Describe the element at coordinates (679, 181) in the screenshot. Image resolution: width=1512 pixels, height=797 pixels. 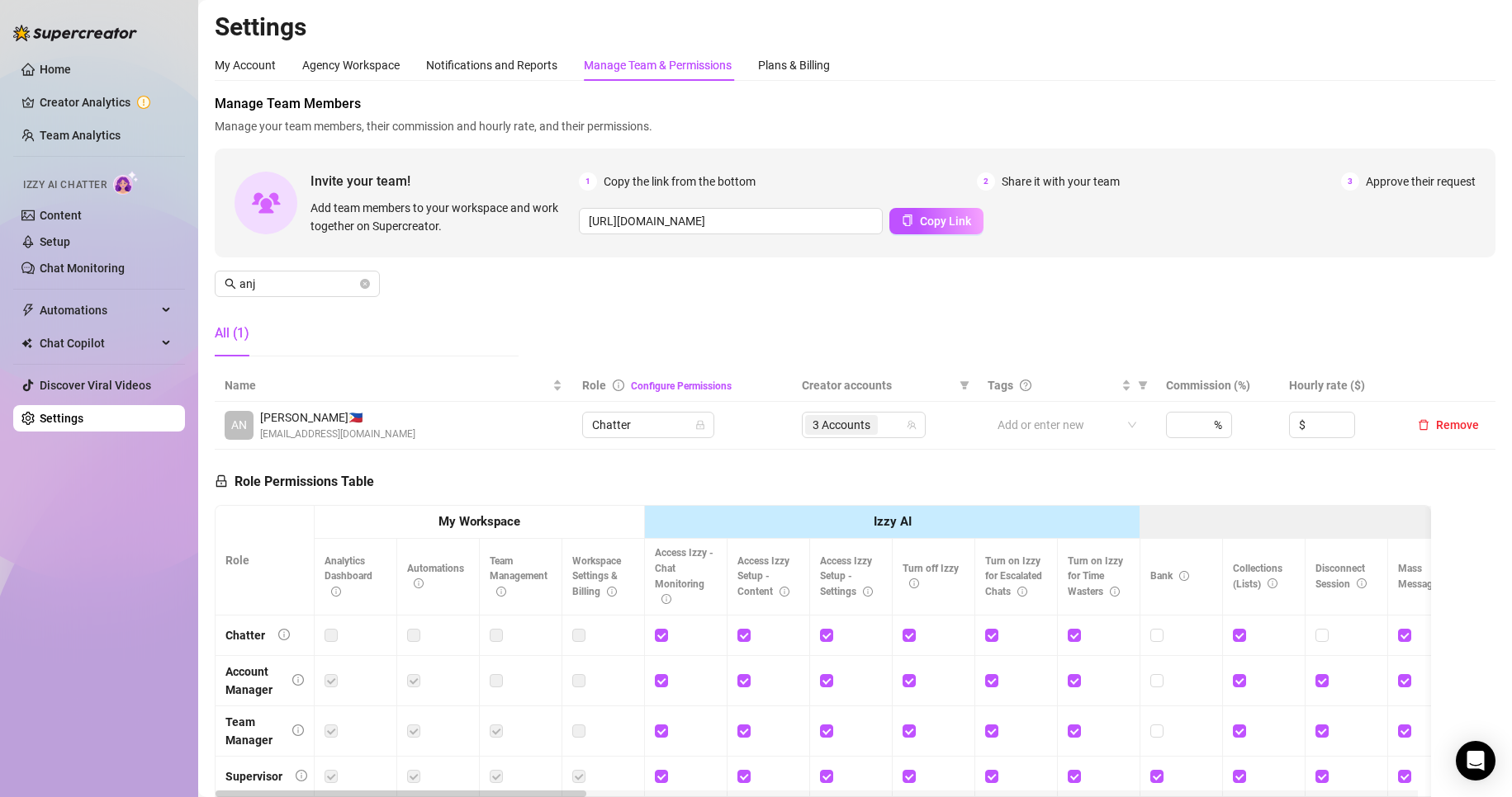
I see `span: Copy the link from the bottom` at that location.